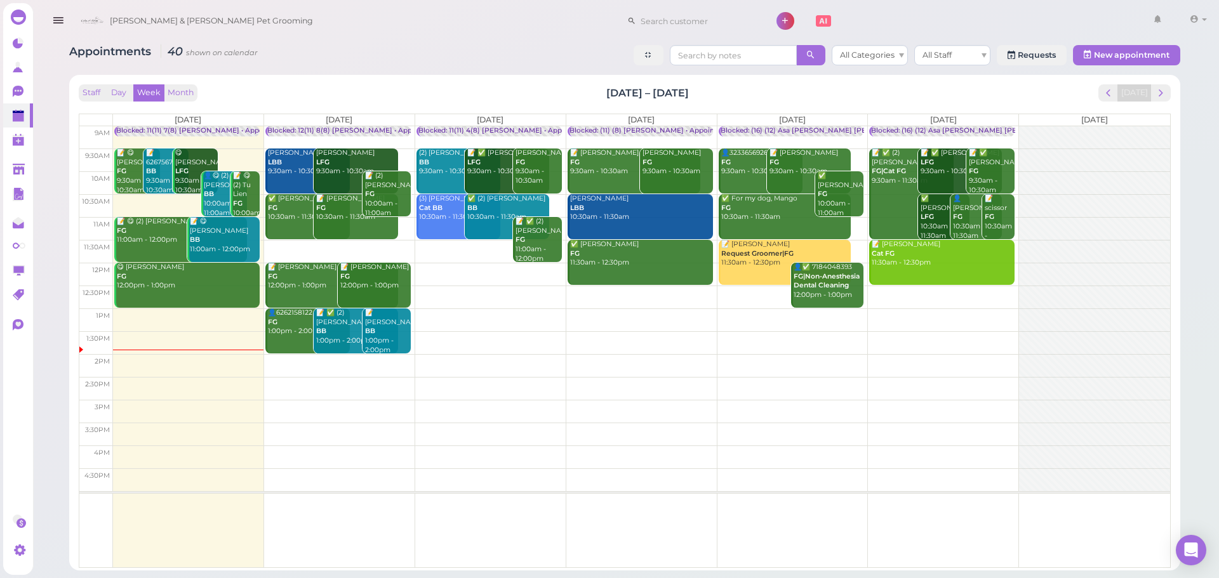 This screenshot has width=1219, height=578. What do you see at coordinates (97, 384) in the screenshot?
I see `span: 2:30pm` at bounding box center [97, 384].